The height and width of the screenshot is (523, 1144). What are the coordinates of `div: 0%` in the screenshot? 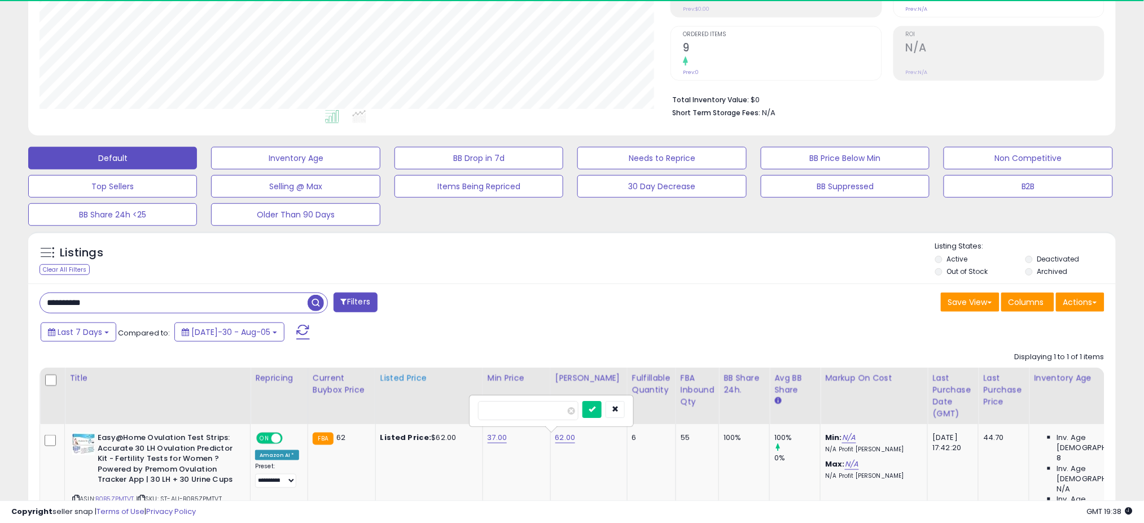 It's located at (797, 458).